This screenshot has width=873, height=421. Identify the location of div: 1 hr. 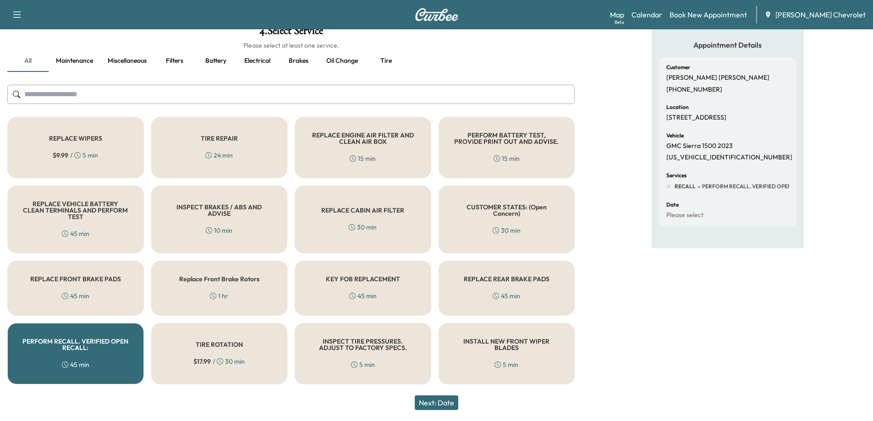
(219, 296).